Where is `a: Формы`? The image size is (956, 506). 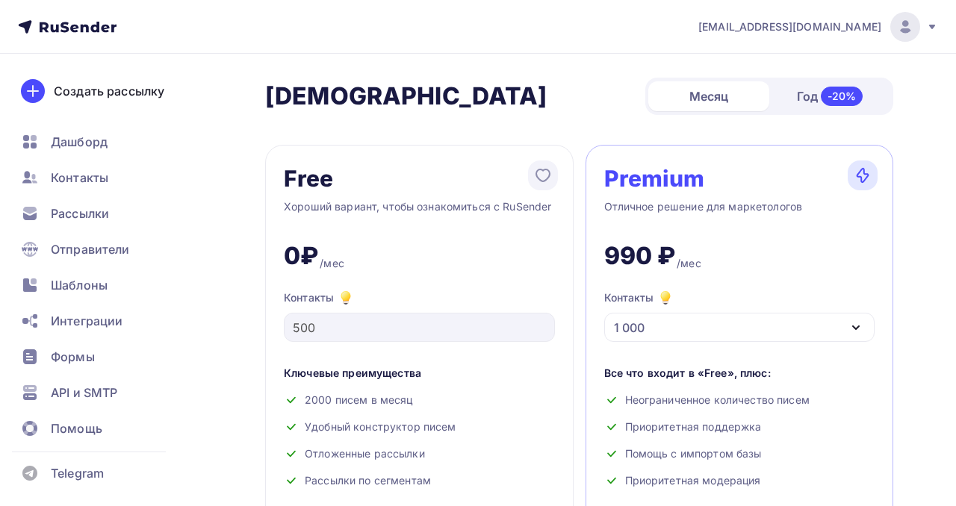 a: Формы is located at coordinates (101, 357).